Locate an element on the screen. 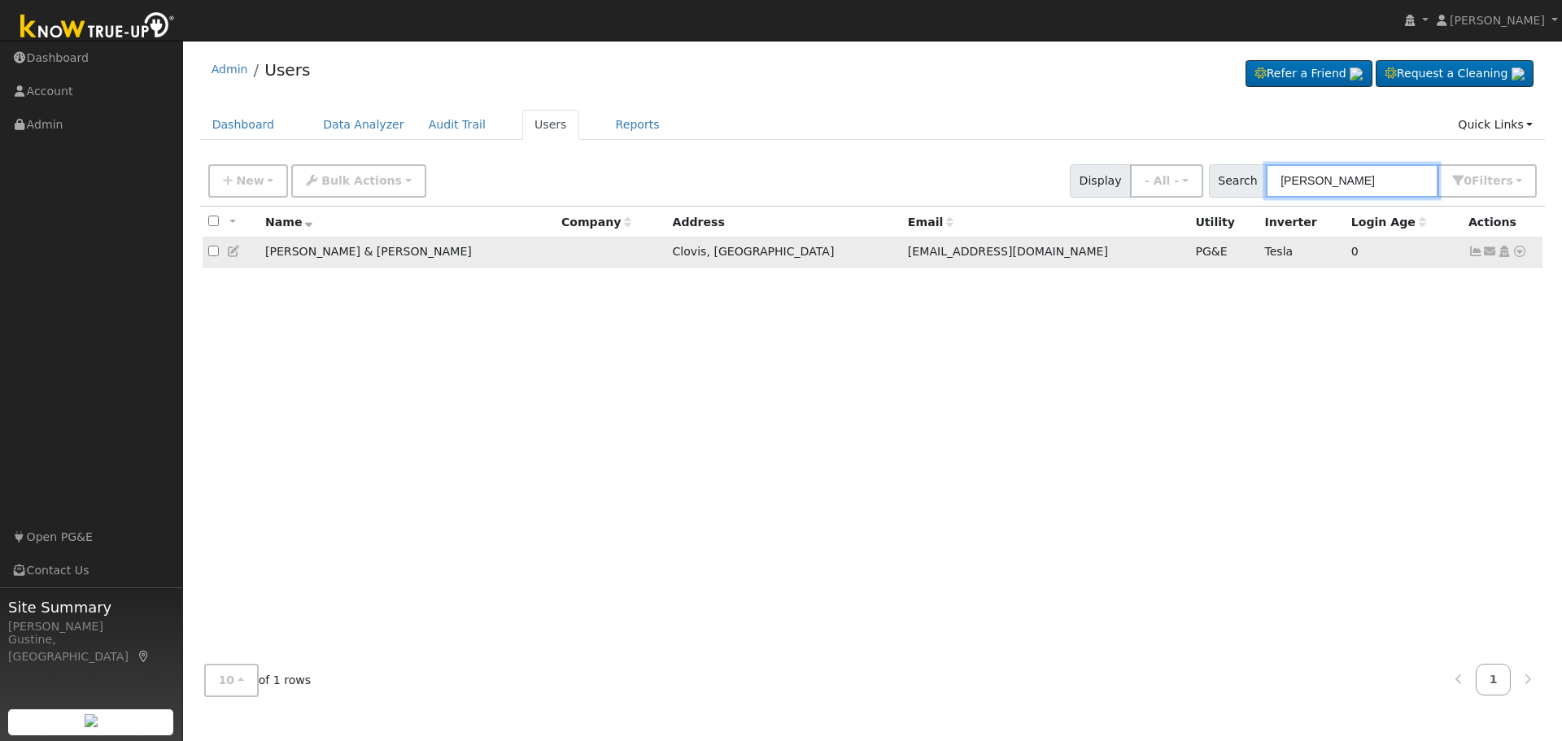 The width and height of the screenshot is (1562, 741). div: Inverter is located at coordinates (1302, 222).